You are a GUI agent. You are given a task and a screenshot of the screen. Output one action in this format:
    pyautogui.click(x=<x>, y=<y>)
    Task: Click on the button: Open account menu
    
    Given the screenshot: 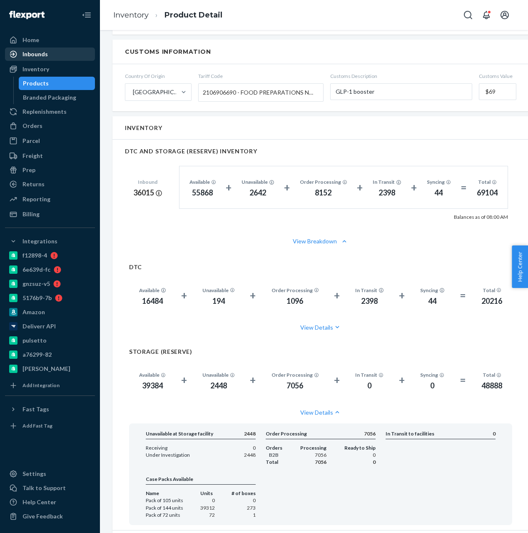 What is the action you would take?
    pyautogui.click(x=505, y=15)
    